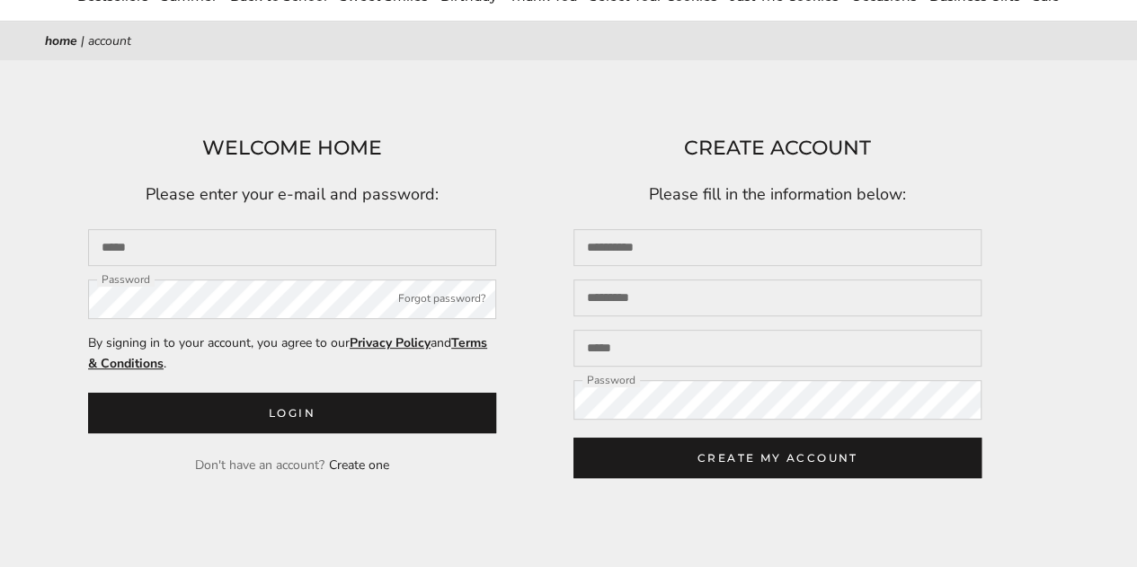 This screenshot has height=567, width=1137. Describe the element at coordinates (358, 465) in the screenshot. I see `a: Create one` at that location.